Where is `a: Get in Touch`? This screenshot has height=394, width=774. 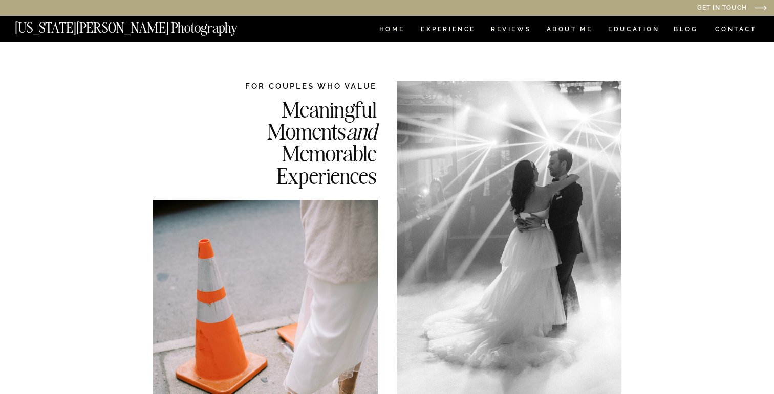
a: Get in Touch is located at coordinates (669, 8).